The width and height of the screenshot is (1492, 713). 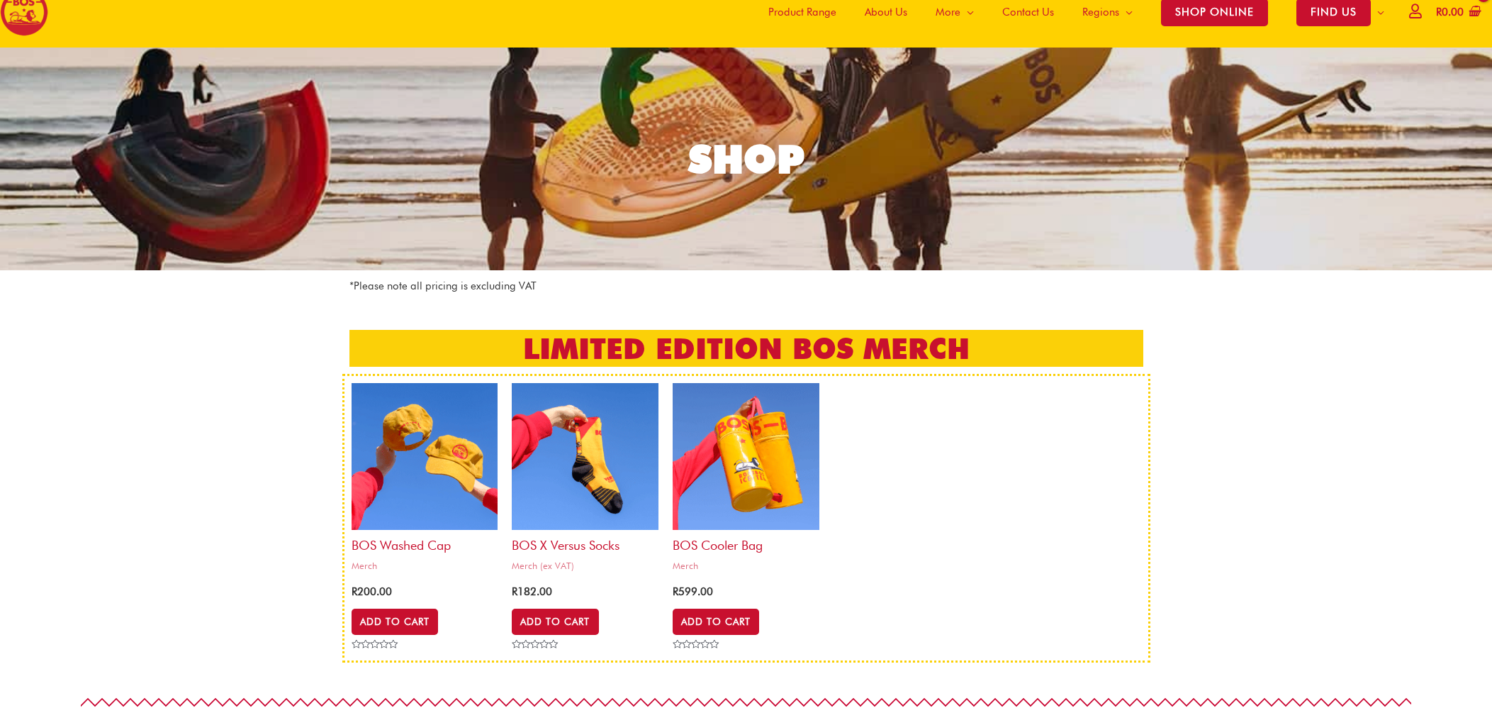 What do you see at coordinates (693, 591) in the screenshot?
I see `bdi: 599.00` at bounding box center [693, 591].